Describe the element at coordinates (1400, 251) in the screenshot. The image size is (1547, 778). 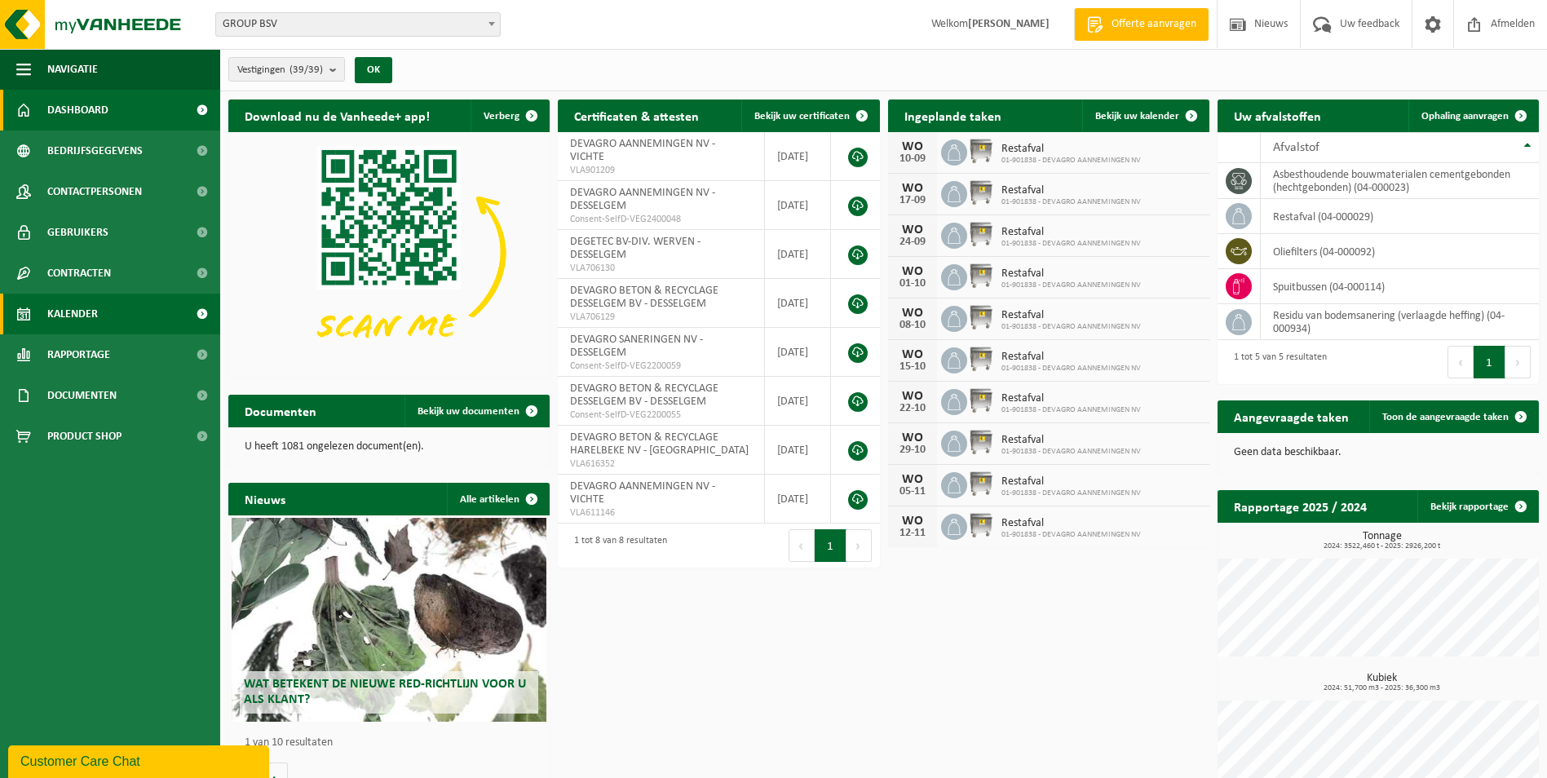
I see `td: oliefilters (04-000092)` at that location.